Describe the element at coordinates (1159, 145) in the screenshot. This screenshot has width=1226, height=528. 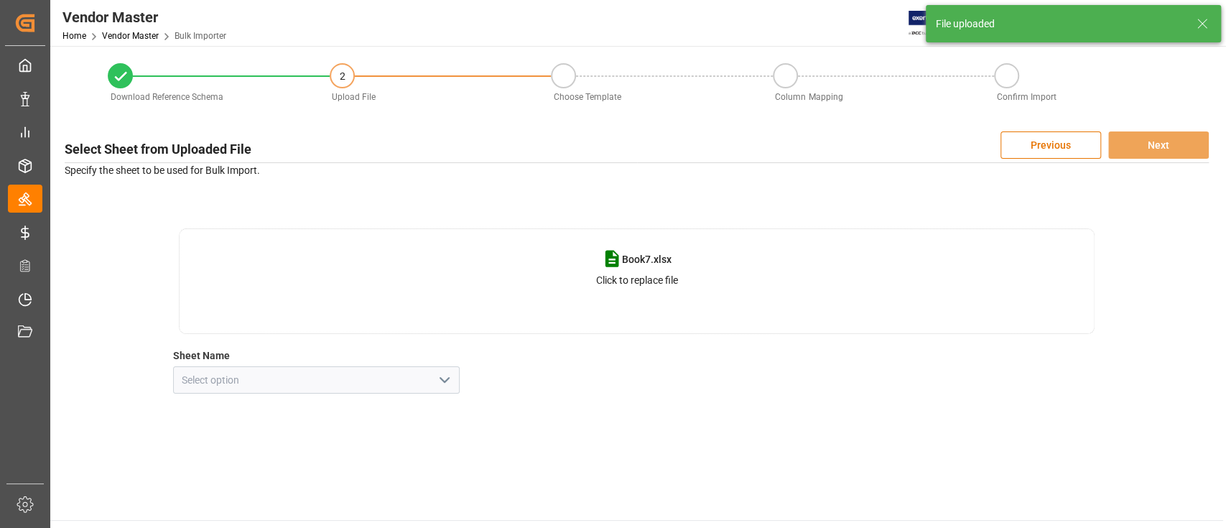
I see `button: Next` at that location.